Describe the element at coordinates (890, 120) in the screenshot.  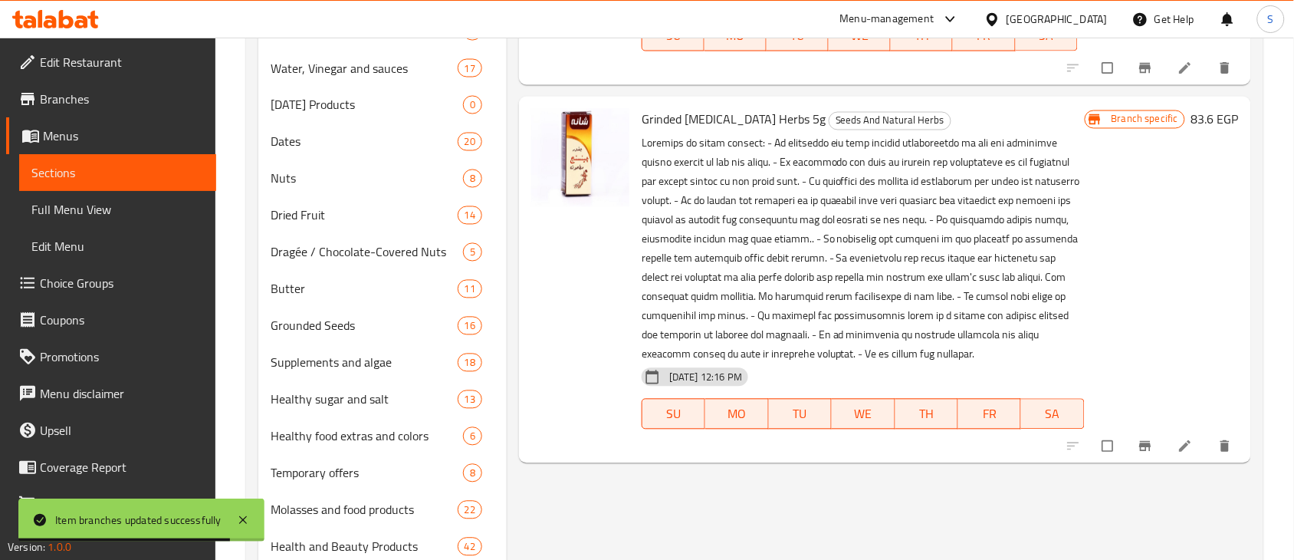
I see `span: Seeds And Natural Herbs` at that location.